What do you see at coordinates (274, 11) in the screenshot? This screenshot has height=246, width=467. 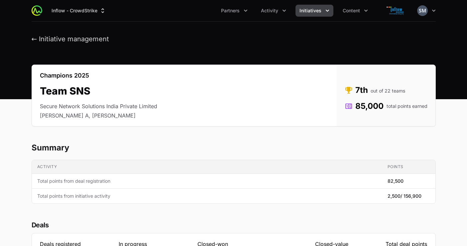 I see `div: Activity menu` at bounding box center [274, 11].